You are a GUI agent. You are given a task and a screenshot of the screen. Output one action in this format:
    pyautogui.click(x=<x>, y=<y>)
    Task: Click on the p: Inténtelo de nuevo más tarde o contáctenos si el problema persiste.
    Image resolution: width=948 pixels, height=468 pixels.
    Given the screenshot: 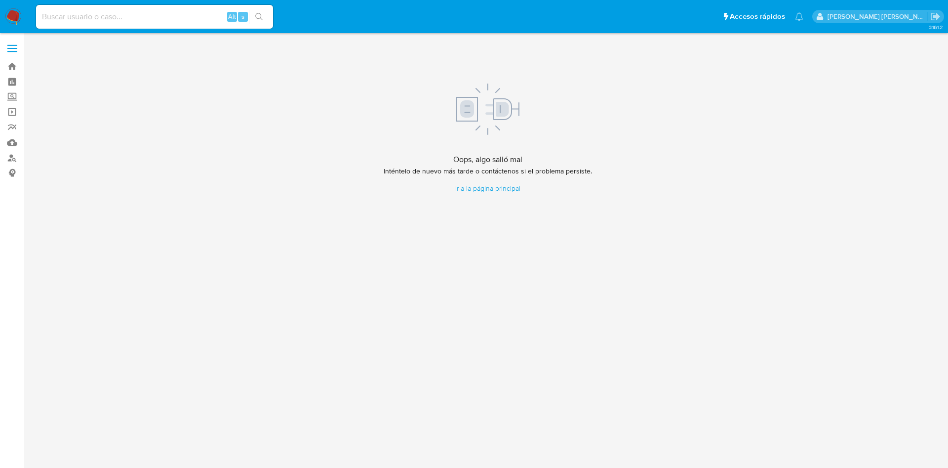 What is the action you would take?
    pyautogui.click(x=488, y=171)
    